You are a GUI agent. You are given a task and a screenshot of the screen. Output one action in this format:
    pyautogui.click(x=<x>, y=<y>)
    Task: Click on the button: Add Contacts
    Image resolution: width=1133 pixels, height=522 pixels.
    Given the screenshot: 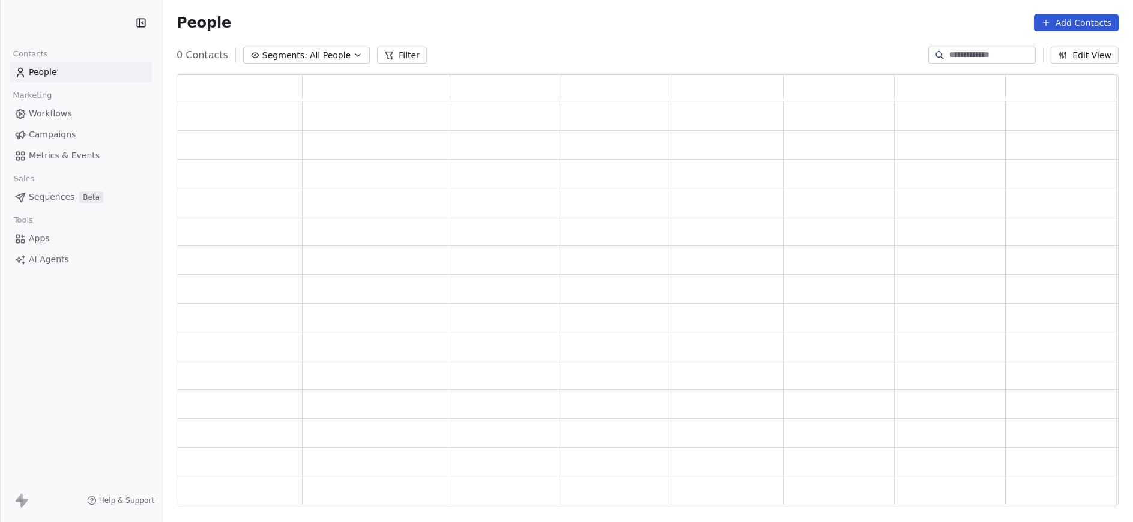 What is the action you would take?
    pyautogui.click(x=1076, y=23)
    